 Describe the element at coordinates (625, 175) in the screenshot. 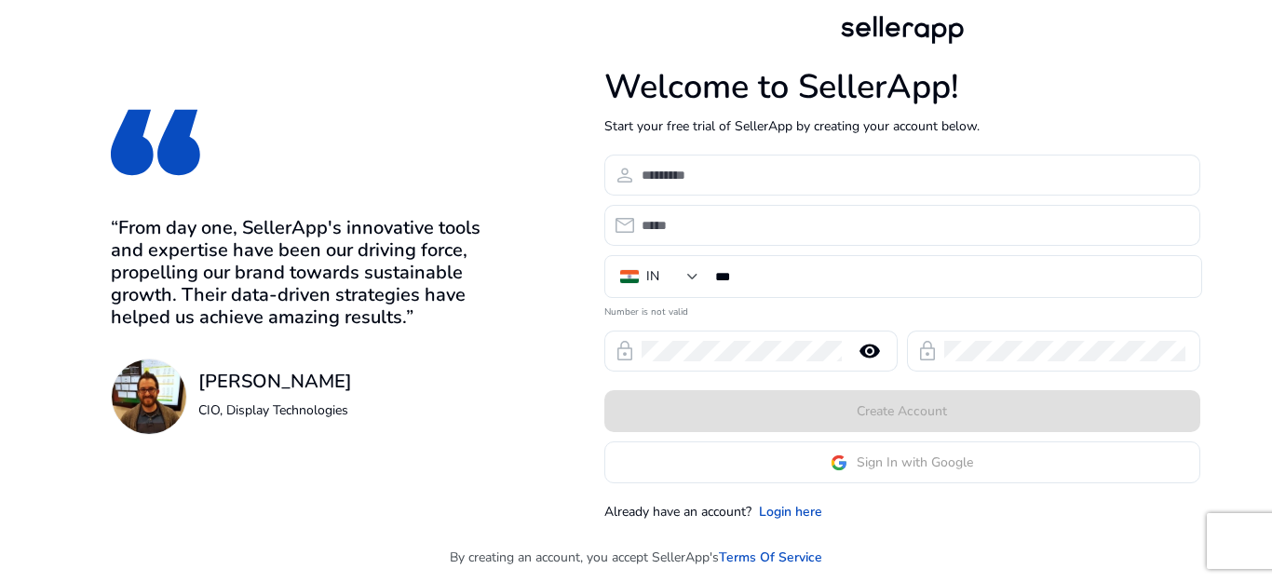

I see `span: person` at that location.